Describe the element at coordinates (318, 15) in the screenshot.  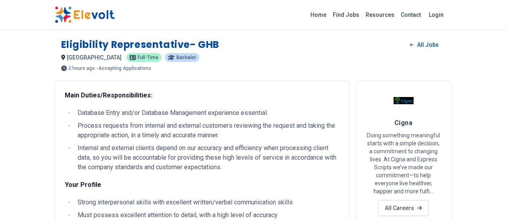
I see `a: Home` at that location.